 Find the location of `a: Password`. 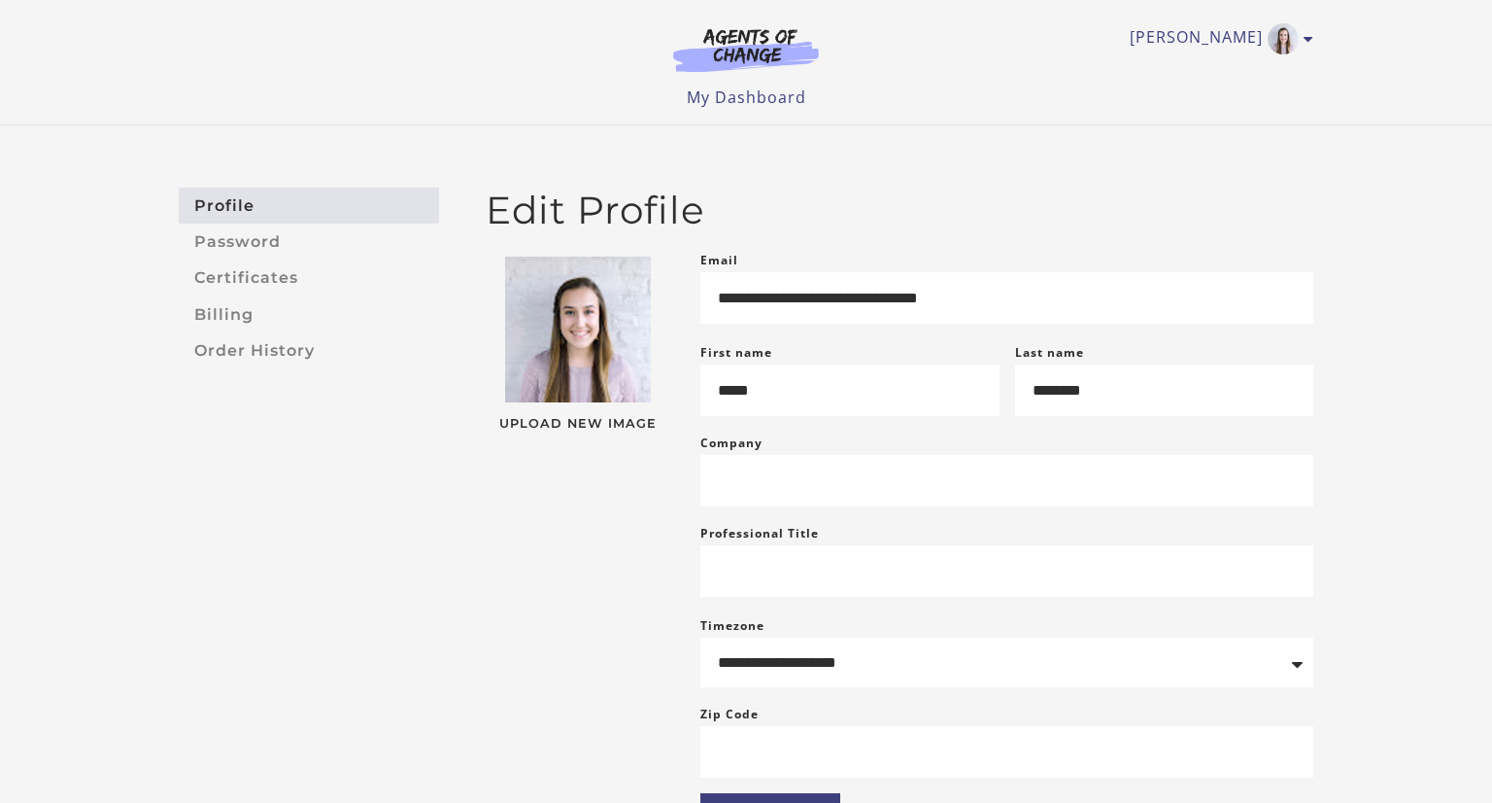

a: Password is located at coordinates (309, 241).